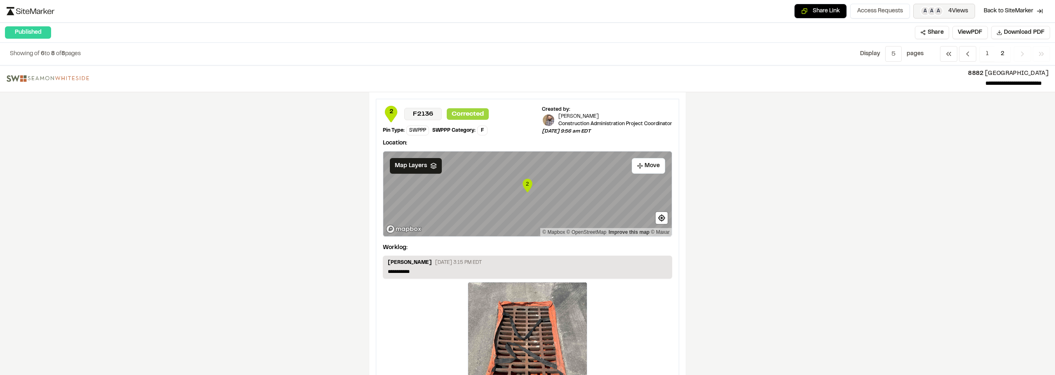 The width and height of the screenshot is (1055, 375). I want to click on button: Share, so click(932, 33).